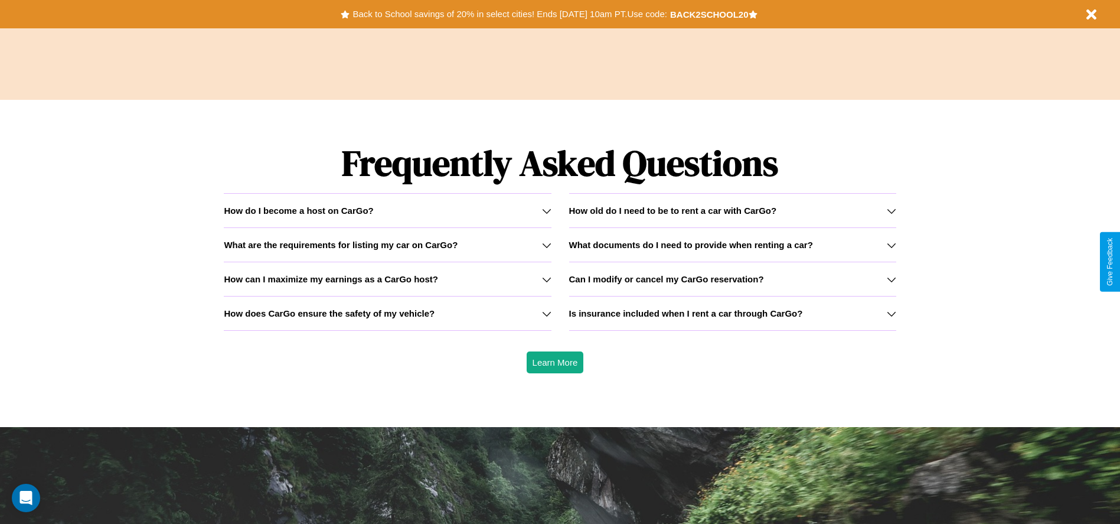  What do you see at coordinates (667, 279) in the screenshot?
I see `h3: Can I modify or cancel my CarGo reservation?` at bounding box center [667, 279].